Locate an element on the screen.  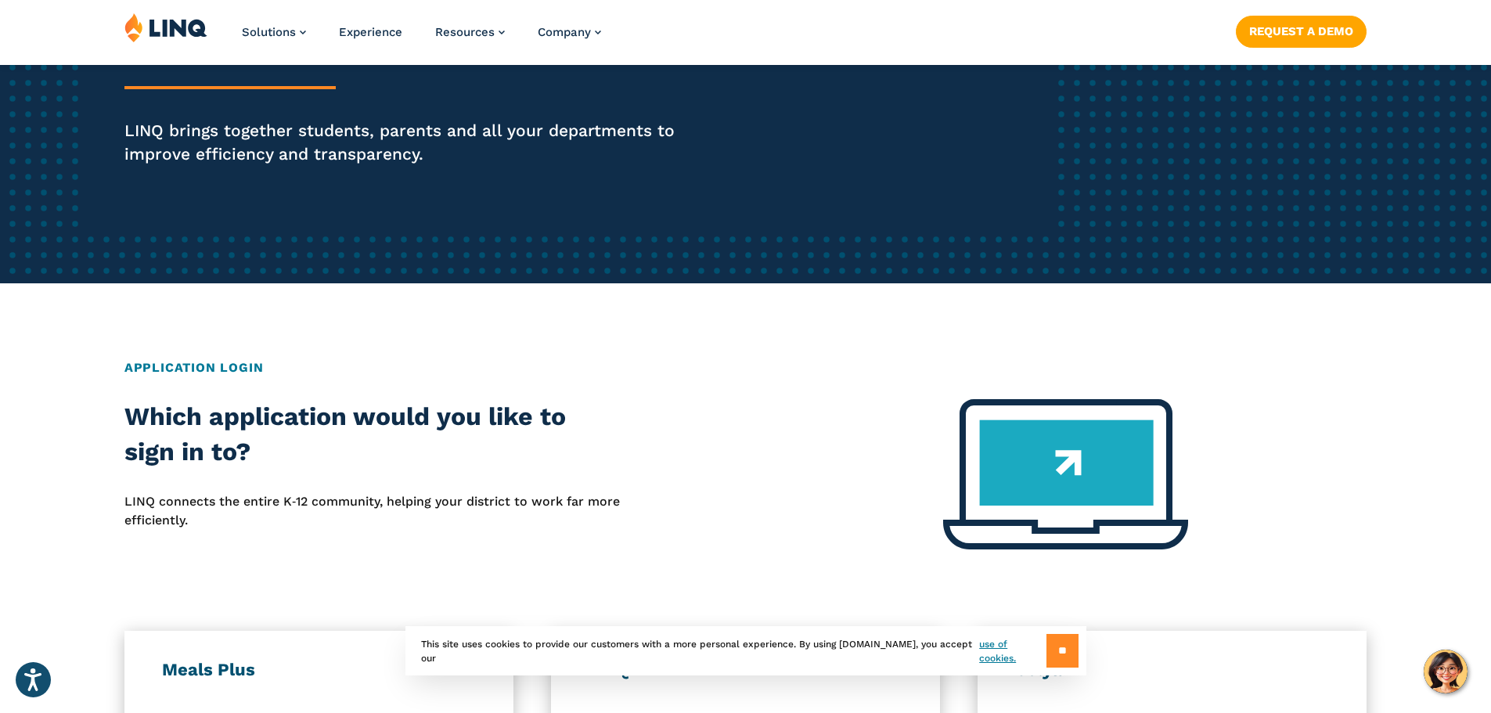
span: Experience is located at coordinates (370, 32).